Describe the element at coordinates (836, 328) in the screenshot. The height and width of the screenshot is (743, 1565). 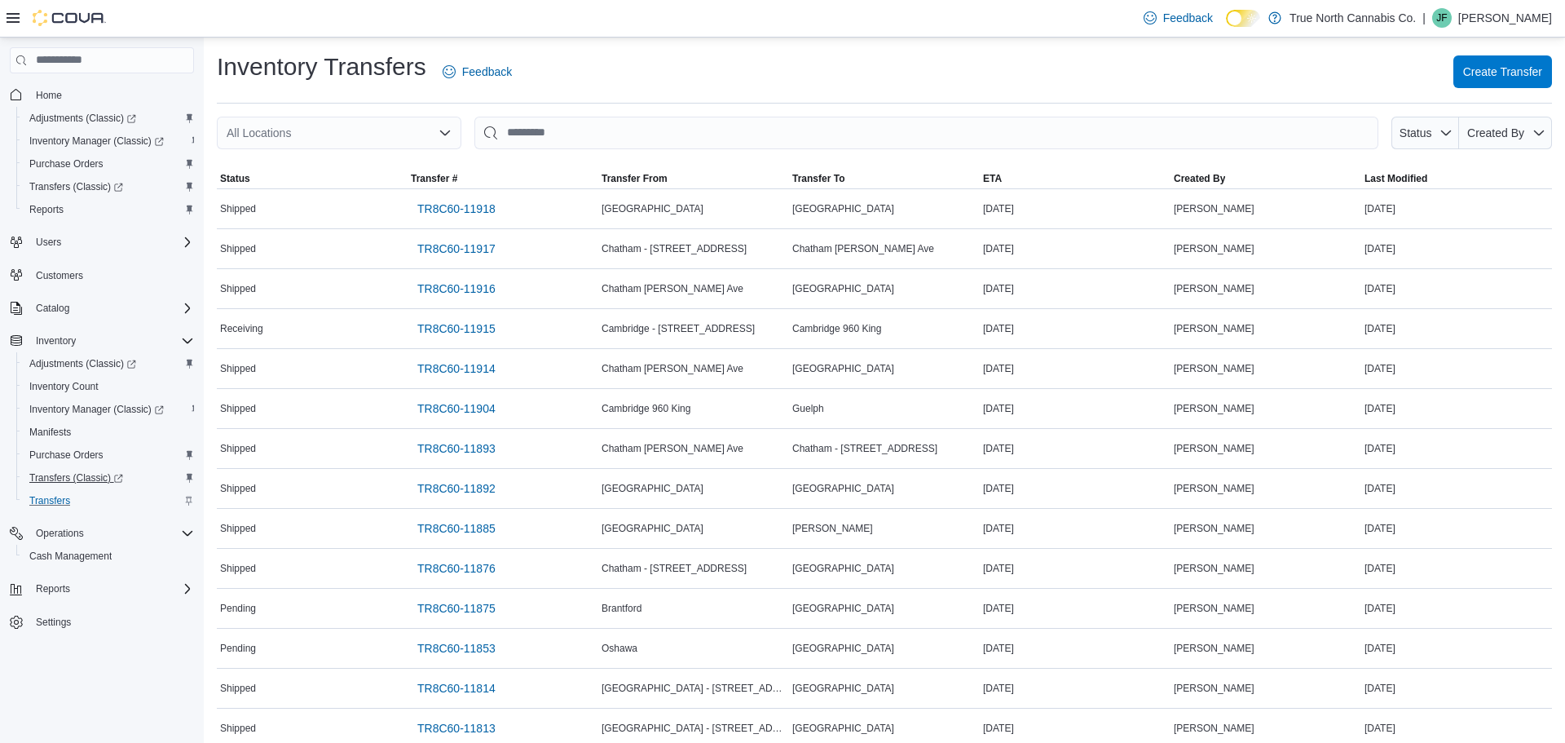
I see `span: Cambridge 960 King` at that location.